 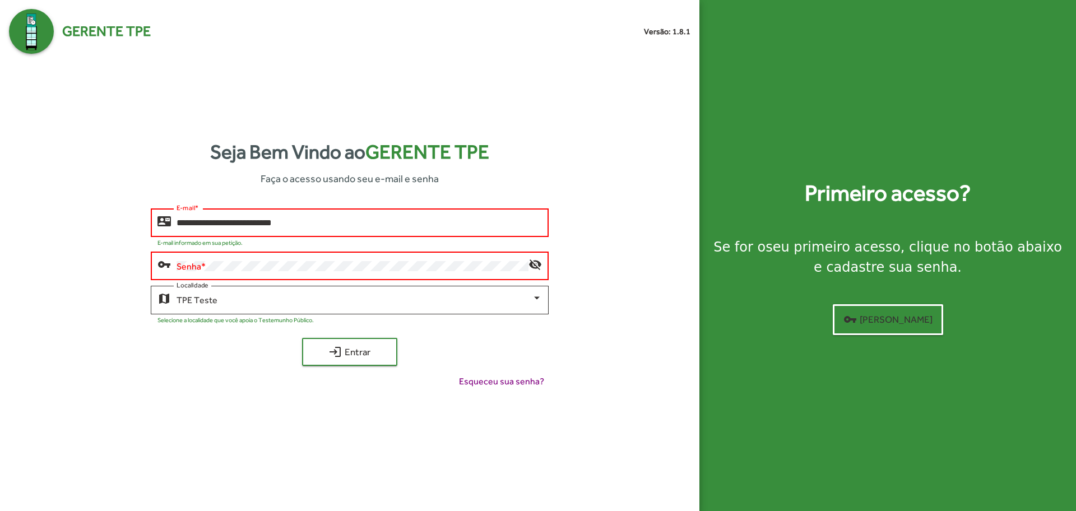 What do you see at coordinates (833, 247) in the screenshot?
I see `strong: seu primeiro acesso` at bounding box center [833, 247].